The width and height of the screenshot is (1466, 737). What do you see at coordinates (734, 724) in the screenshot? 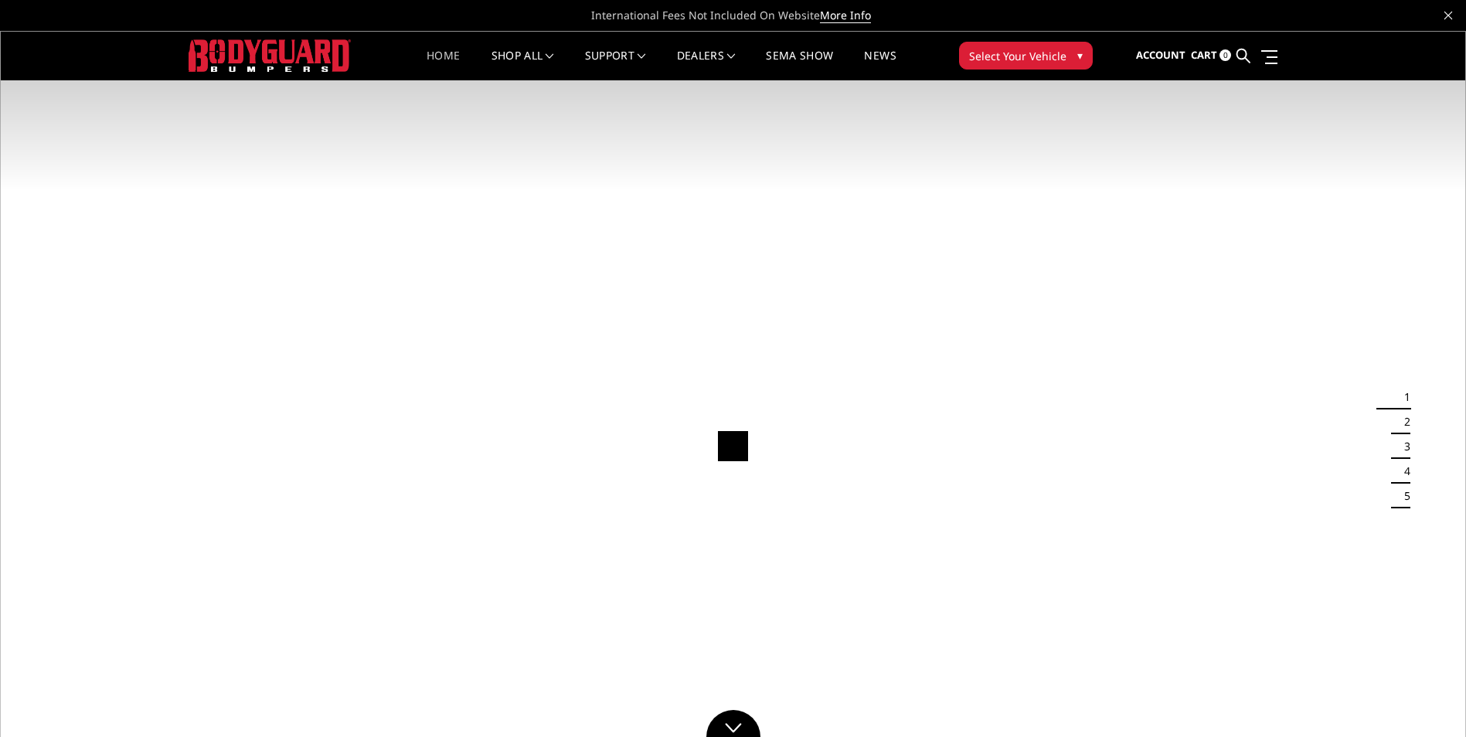
I see `a: Click to Down` at bounding box center [734, 724].